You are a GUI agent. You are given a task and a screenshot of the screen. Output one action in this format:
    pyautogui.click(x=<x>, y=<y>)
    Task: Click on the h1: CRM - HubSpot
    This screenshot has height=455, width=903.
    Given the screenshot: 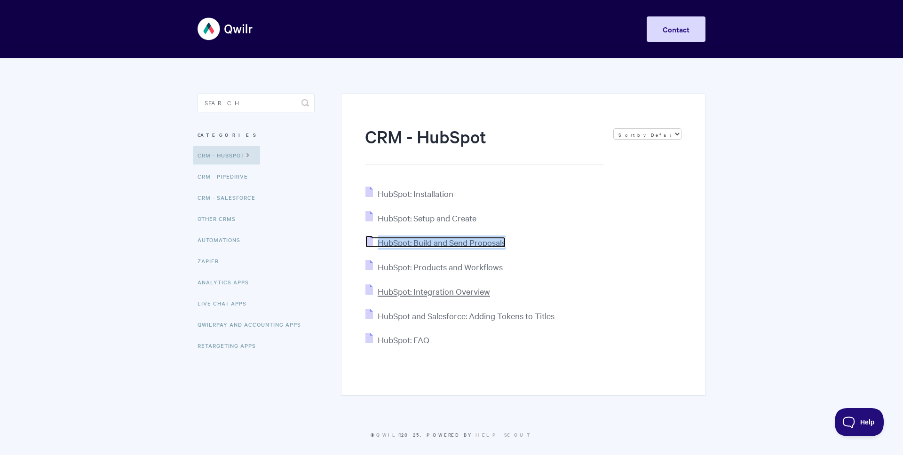 What is the action you would take?
    pyautogui.click(x=484, y=145)
    